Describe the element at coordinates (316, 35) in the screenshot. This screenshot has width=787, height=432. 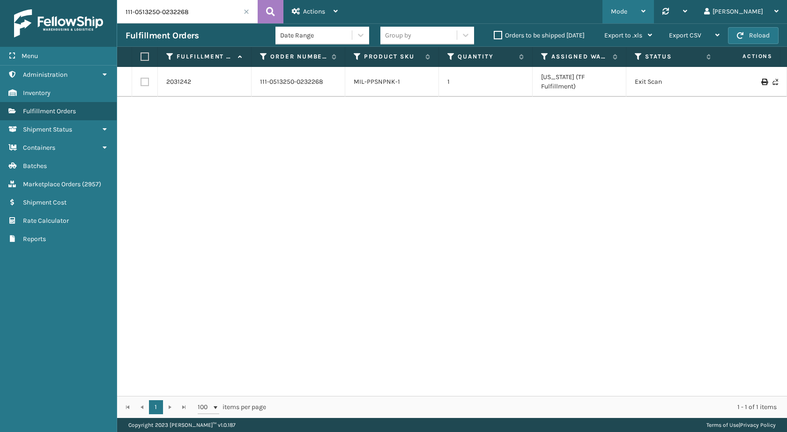
I see `div: Date Range` at that location.